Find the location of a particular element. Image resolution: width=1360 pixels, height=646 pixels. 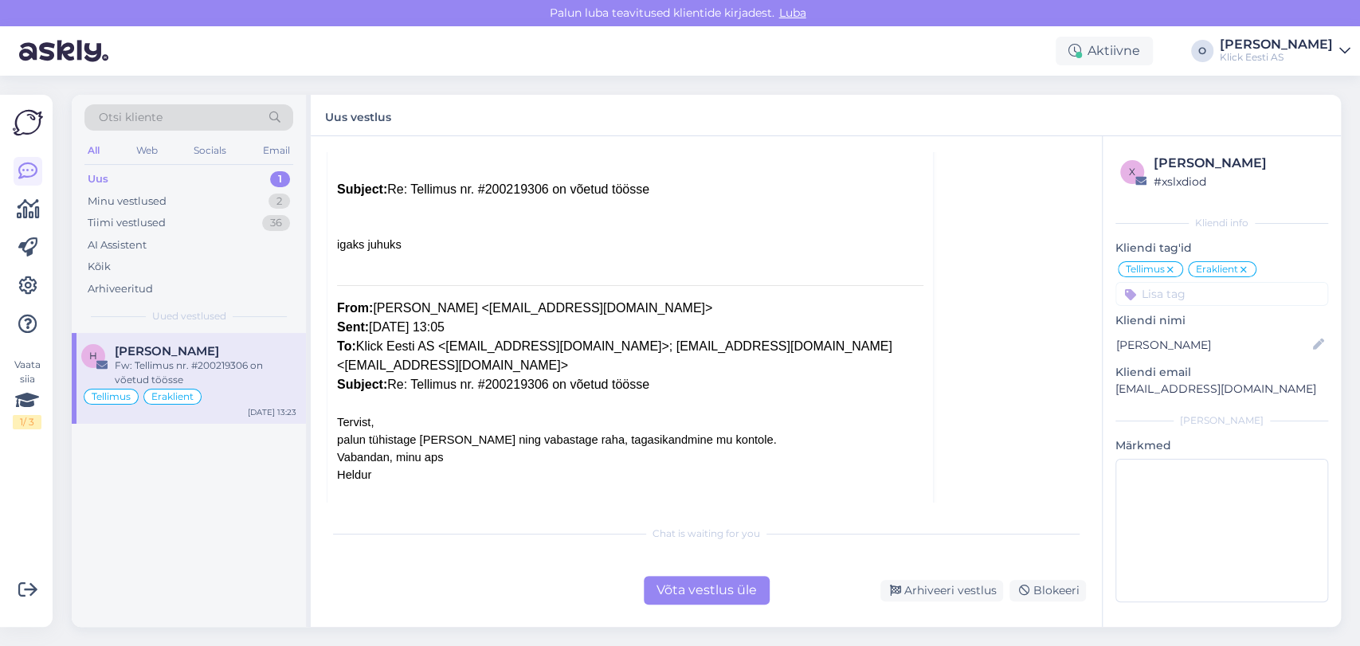

div: 1 / 3 is located at coordinates (27, 422).